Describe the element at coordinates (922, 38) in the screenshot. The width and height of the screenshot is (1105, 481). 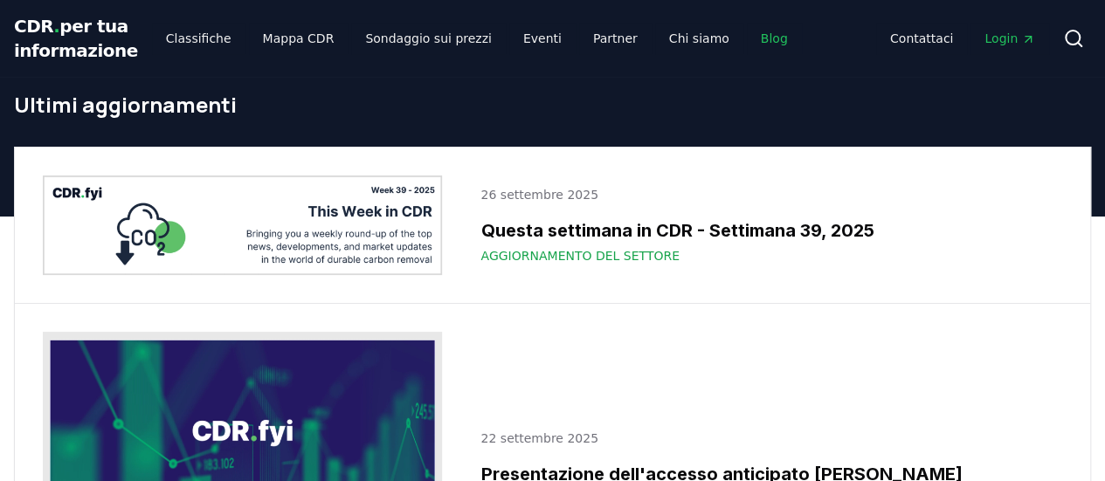
I see `a: Contattaci` at that location.